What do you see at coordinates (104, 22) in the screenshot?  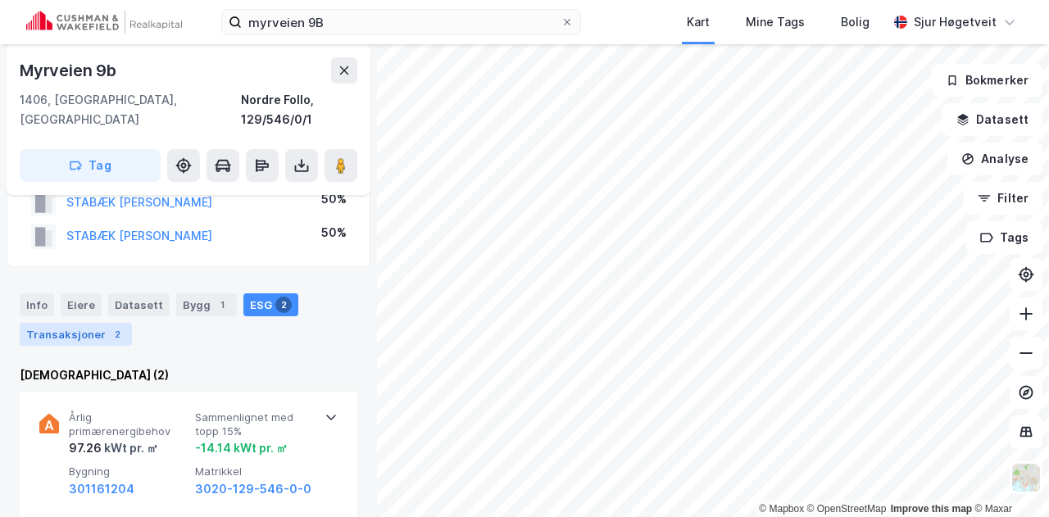 I see `img: cushman-wakefield-realkapital-logo.202ea83816669bd177139c58696a8fa1.svg` at bounding box center [104, 22].